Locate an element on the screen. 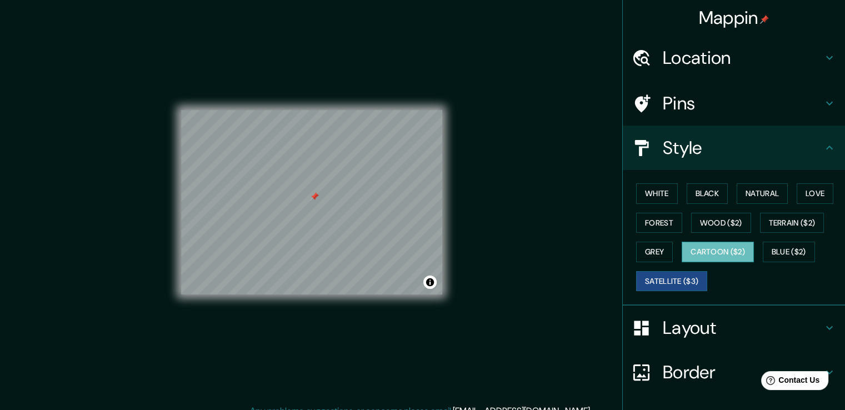 Image resolution: width=845 pixels, height=410 pixels. button: Satellite ($3) is located at coordinates (672, 281).